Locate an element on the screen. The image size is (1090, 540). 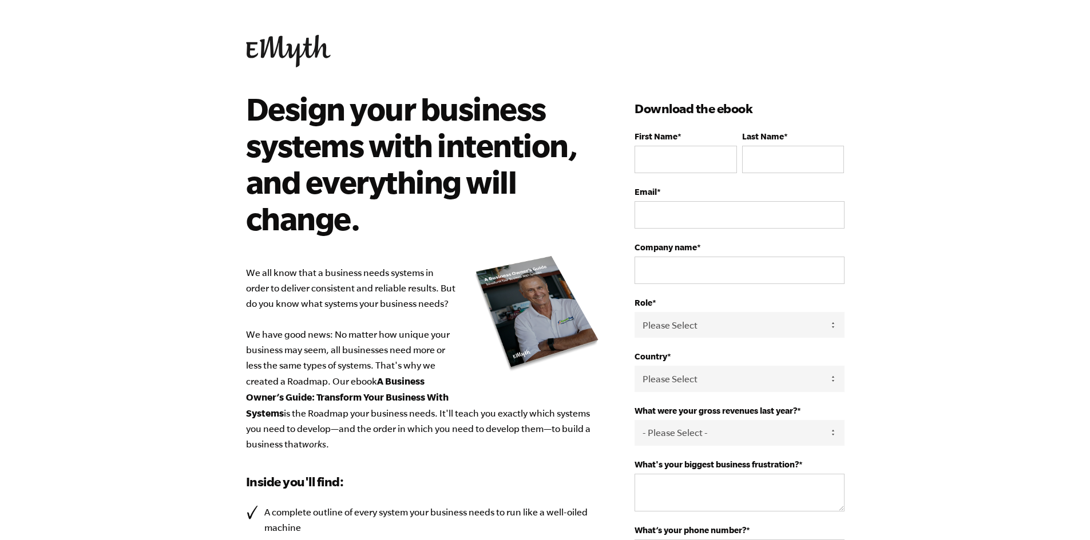
p: We all know that a business needs systems in order to deliver consistent and reliable results. Bu... is located at coordinates (423, 359).